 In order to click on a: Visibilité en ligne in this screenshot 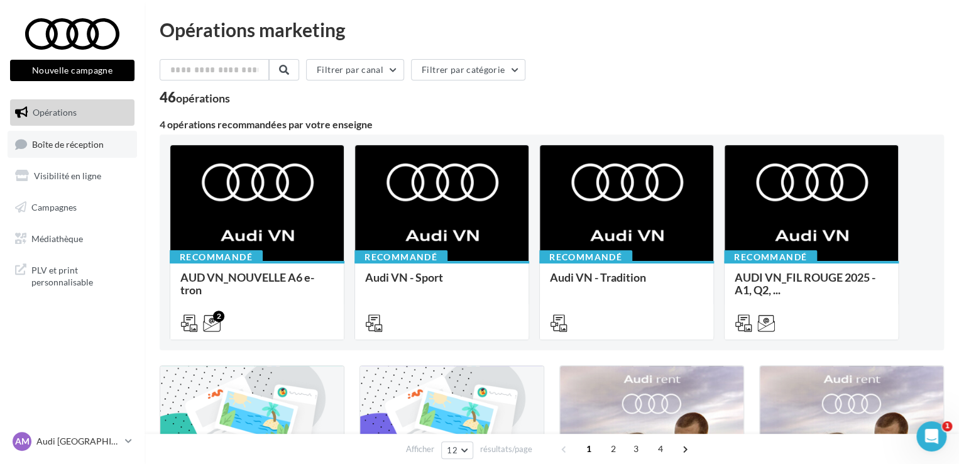, I will do `click(72, 176)`.